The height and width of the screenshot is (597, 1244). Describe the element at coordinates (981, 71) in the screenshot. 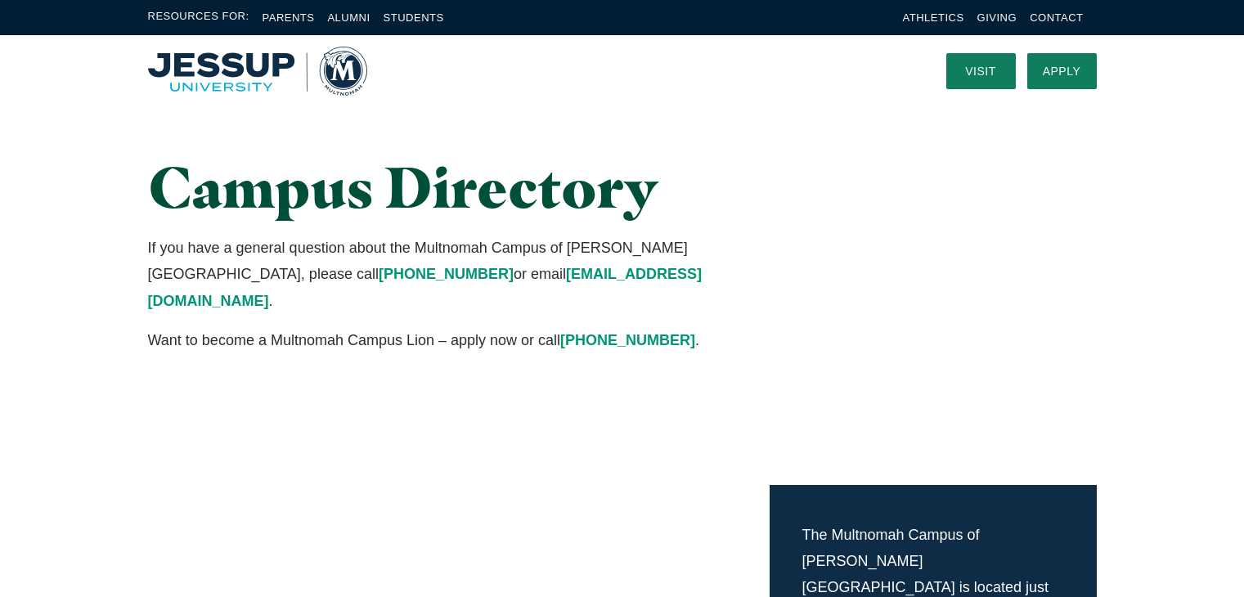

I see `a: Visit` at that location.